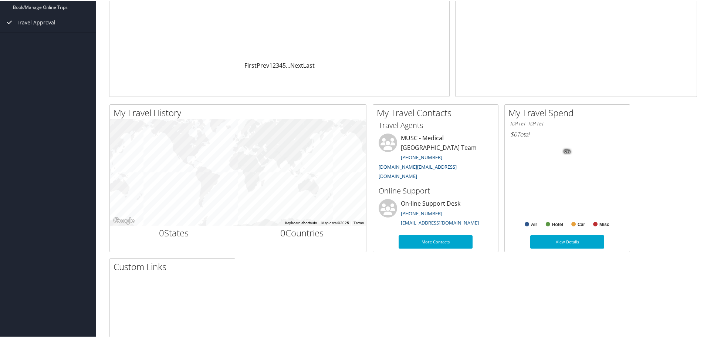 The image size is (707, 337). I want to click on a: 3, so click(277, 65).